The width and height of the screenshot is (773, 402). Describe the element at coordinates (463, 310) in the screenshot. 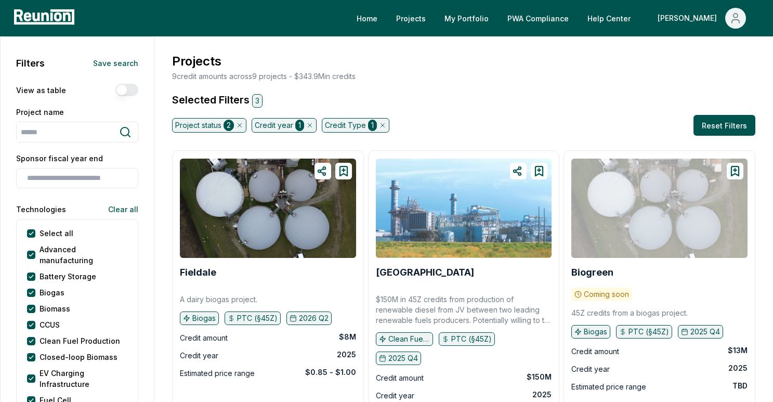

I see `p: $150M in 45Z credits from production of renewable diesel from JV between two leading renewable fu...` at that location.